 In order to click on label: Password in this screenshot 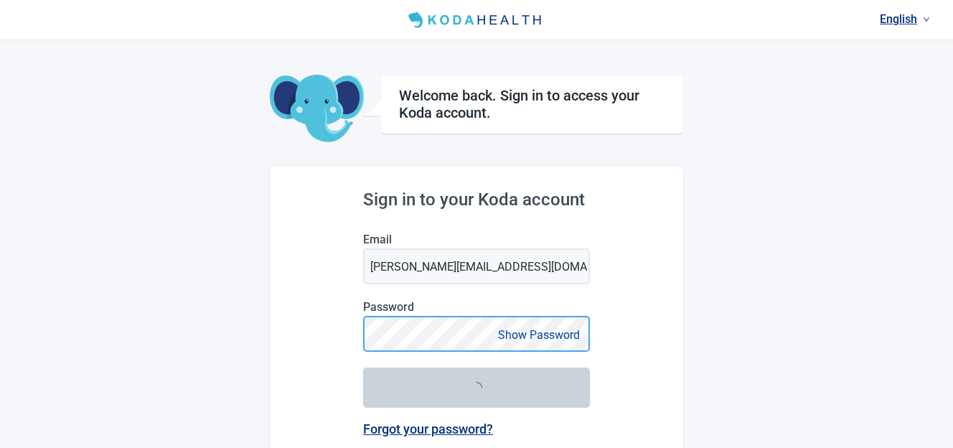, I will do `click(476, 306)`.